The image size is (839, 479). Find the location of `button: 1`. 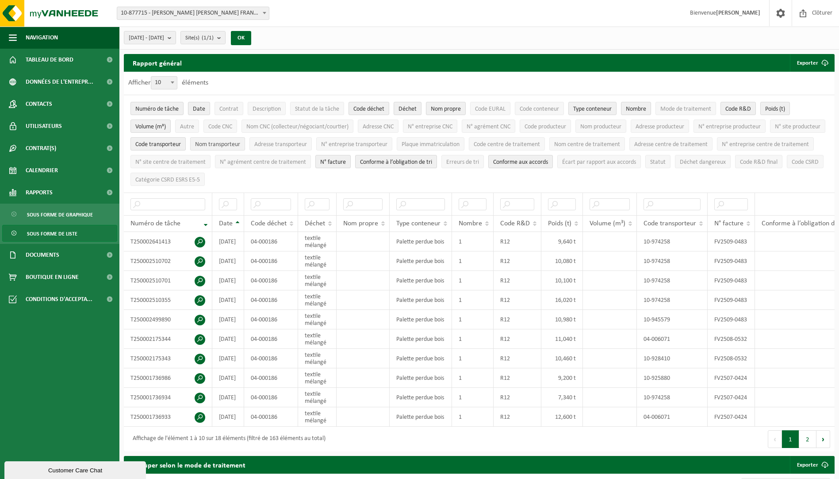

button: 1 is located at coordinates (791, 439).